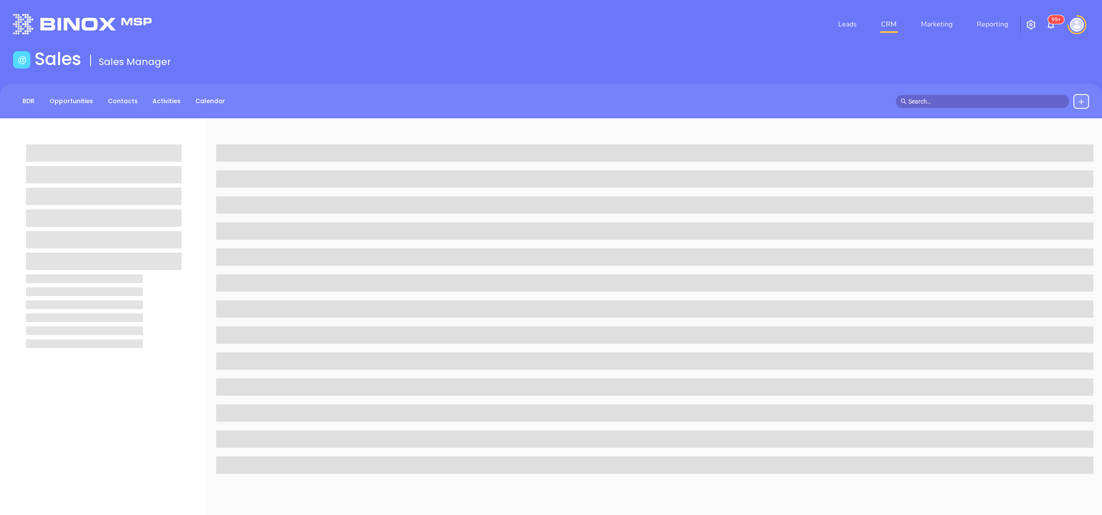 This screenshot has width=1102, height=515. What do you see at coordinates (210, 101) in the screenshot?
I see `a: Calendar` at bounding box center [210, 101].